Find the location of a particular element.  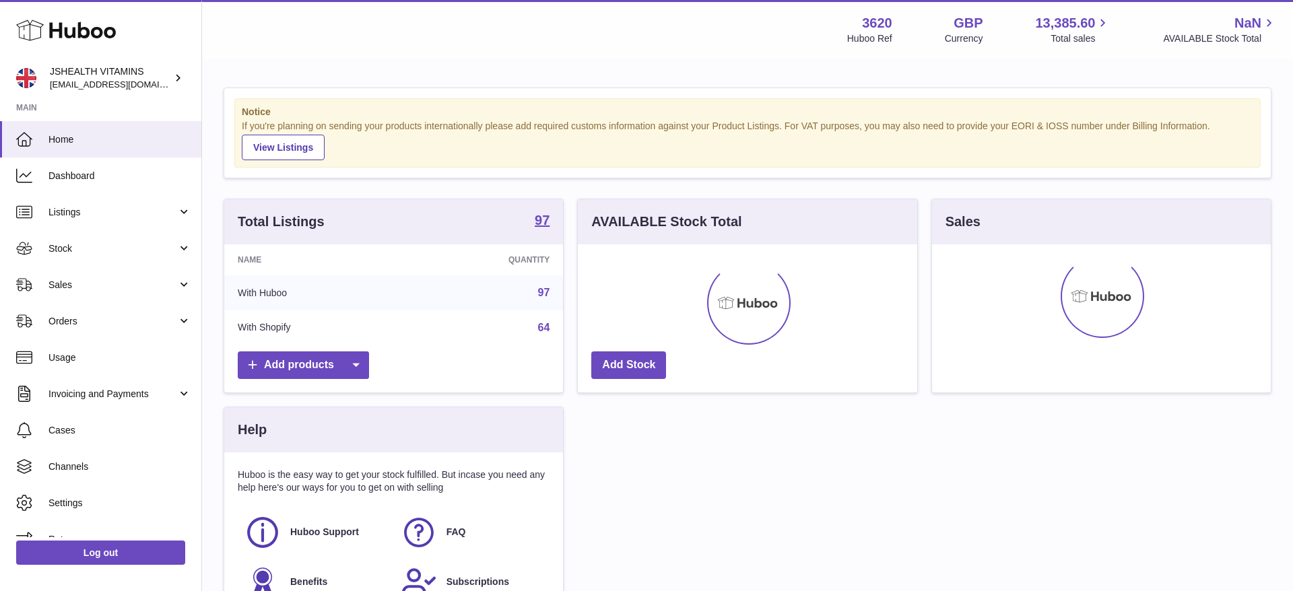

strong: 97 is located at coordinates (542, 220).